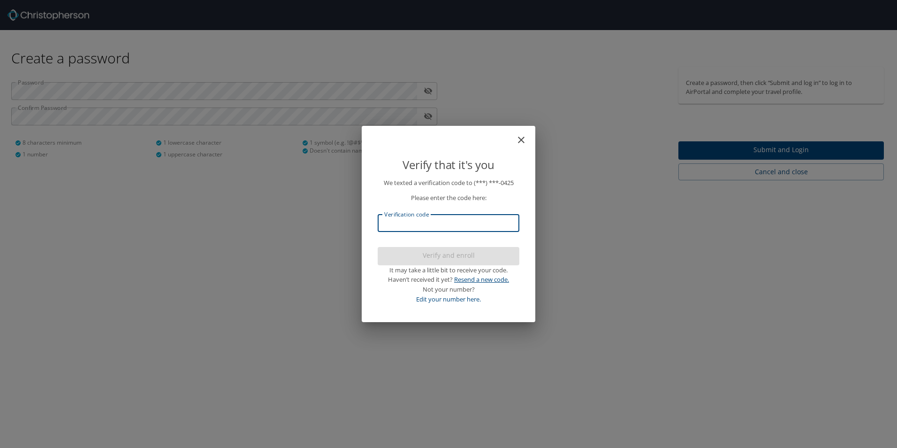  What do you see at coordinates (449, 299) in the screenshot?
I see `a: Edit your number here.` at bounding box center [449, 299].